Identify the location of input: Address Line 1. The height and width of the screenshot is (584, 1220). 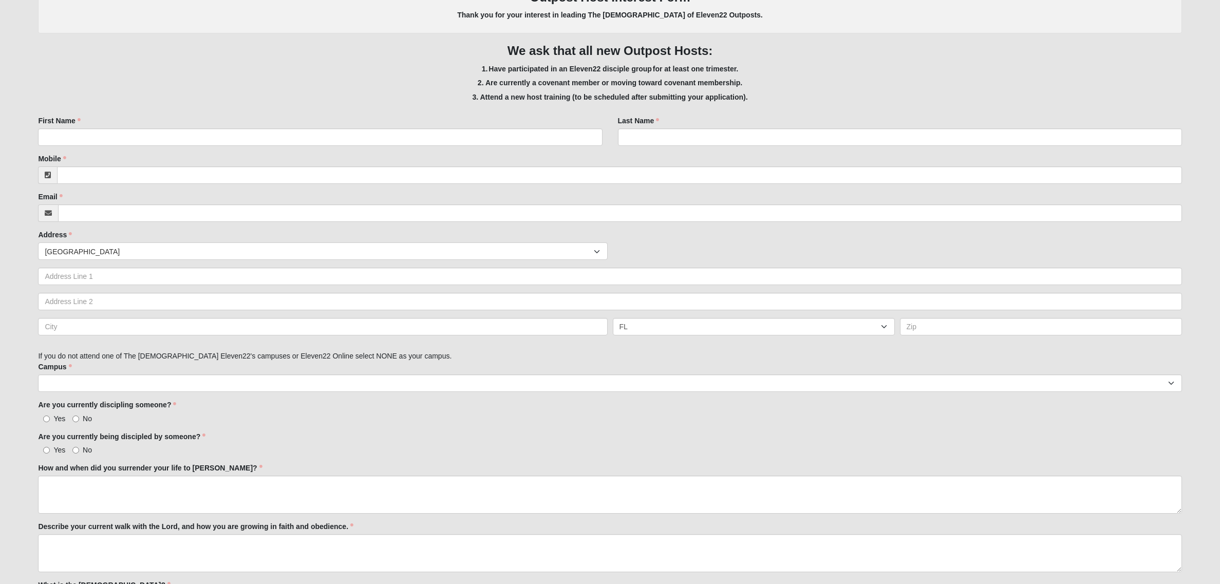
(610, 276).